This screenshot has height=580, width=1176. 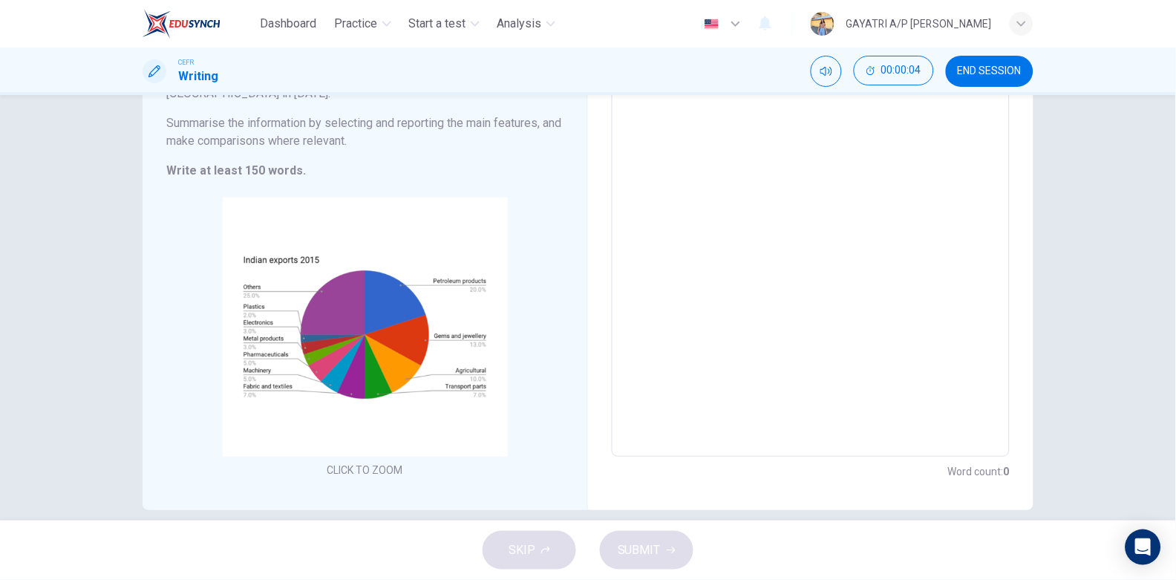 I want to click on button: Practice, so click(x=363, y=24).